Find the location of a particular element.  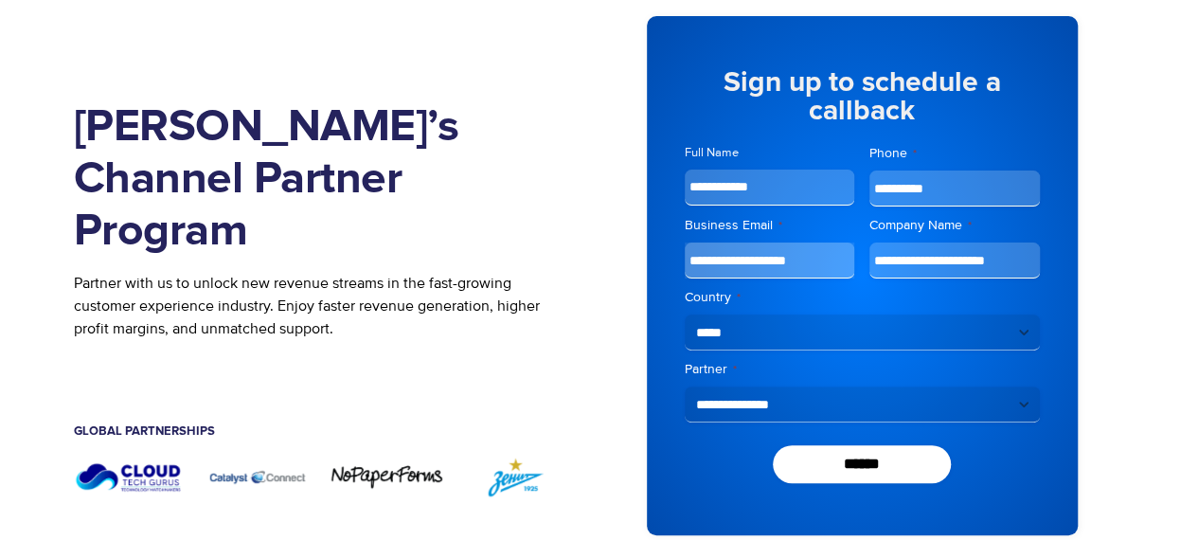

div: 7 / 7 is located at coordinates (258, 476).